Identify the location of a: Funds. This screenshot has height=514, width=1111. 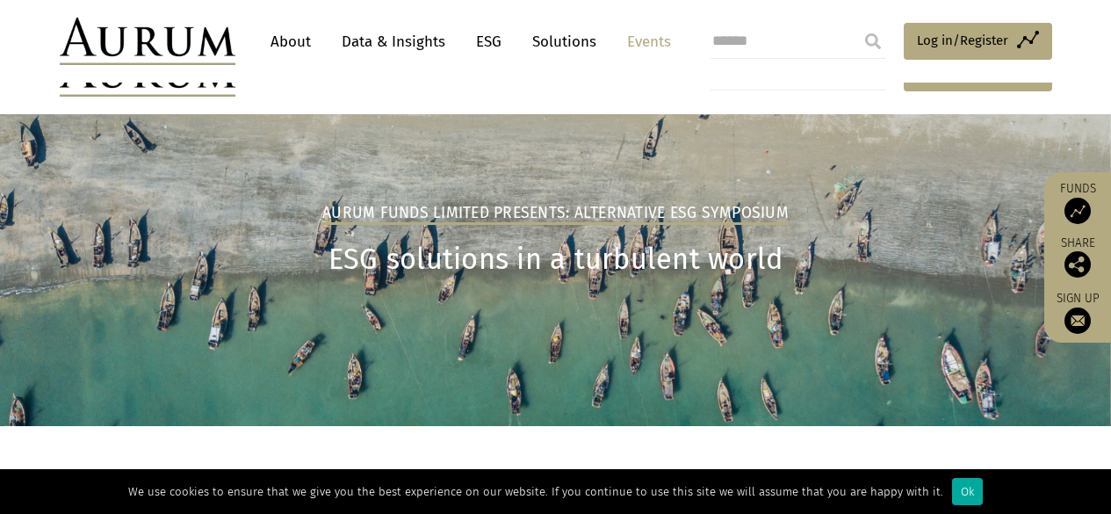
(1077, 202).